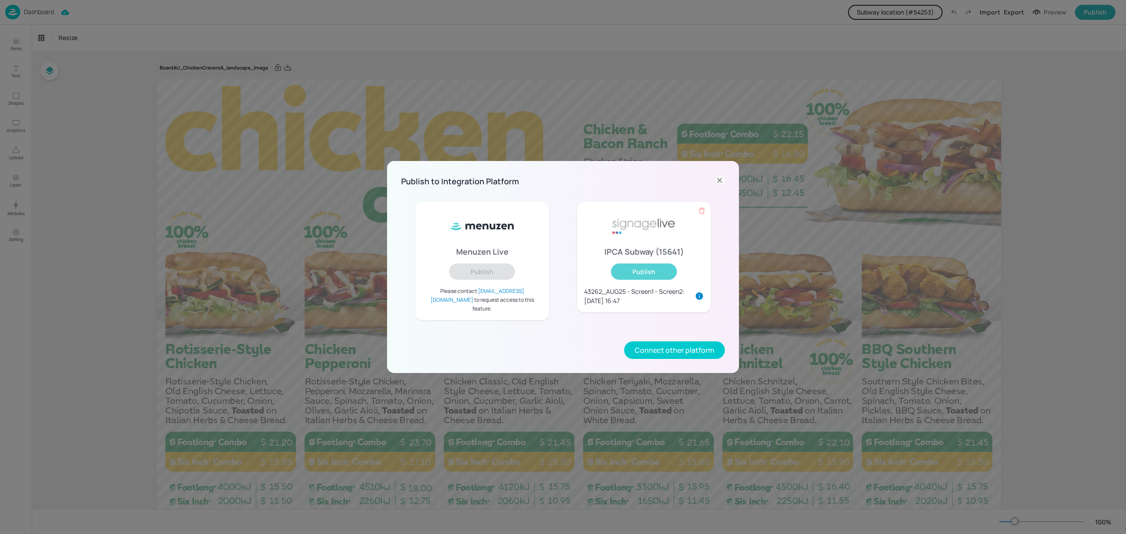 The height and width of the screenshot is (534, 1126). I want to click on button: Publish, so click(644, 271).